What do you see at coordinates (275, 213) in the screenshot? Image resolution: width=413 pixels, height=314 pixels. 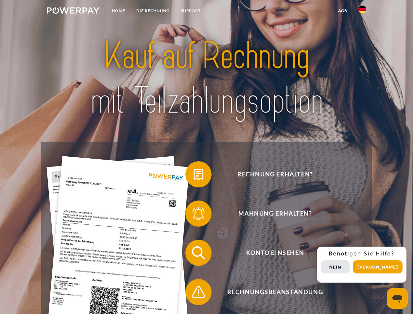 I see `span: Mahnung erhalten?` at bounding box center [275, 213].